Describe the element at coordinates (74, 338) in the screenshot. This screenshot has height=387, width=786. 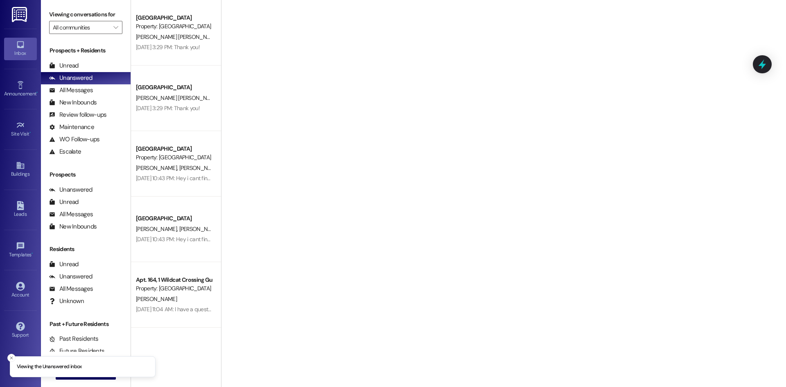
I see `div: Past Residents` at that location.